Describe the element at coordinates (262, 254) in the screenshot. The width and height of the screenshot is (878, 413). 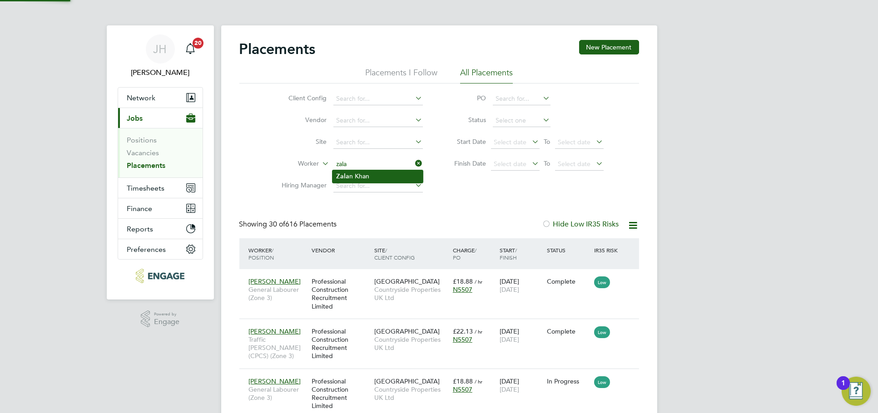
I see `span: / Position` at that location.